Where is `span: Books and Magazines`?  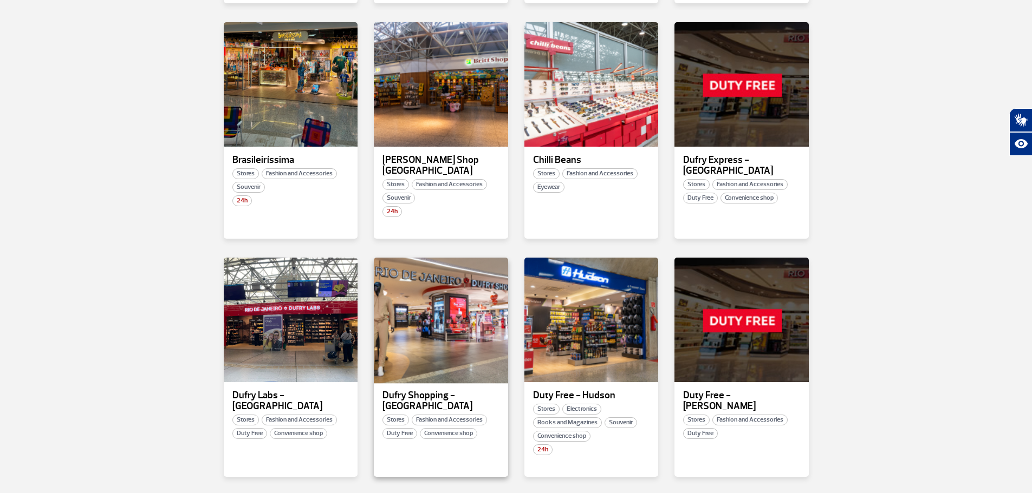 span: Books and Magazines is located at coordinates (567, 423).